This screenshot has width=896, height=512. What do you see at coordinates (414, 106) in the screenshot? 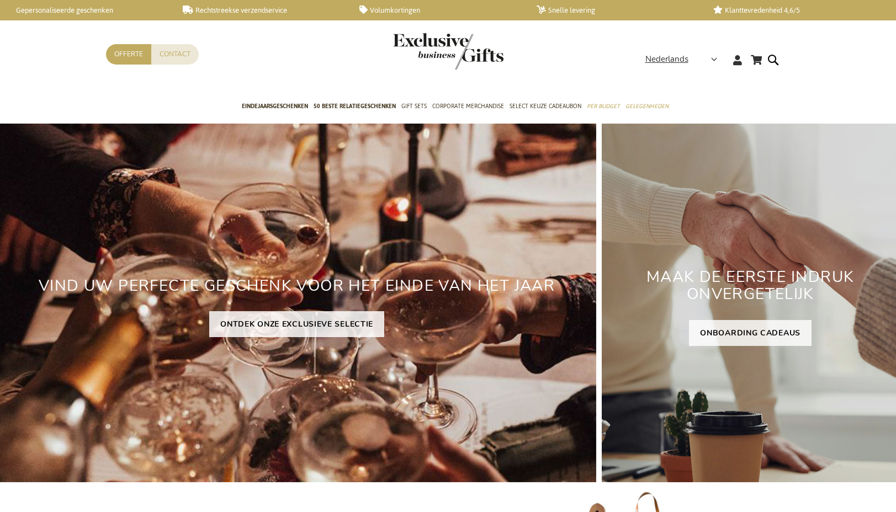
I see `span: Gift Sets` at bounding box center [414, 106].